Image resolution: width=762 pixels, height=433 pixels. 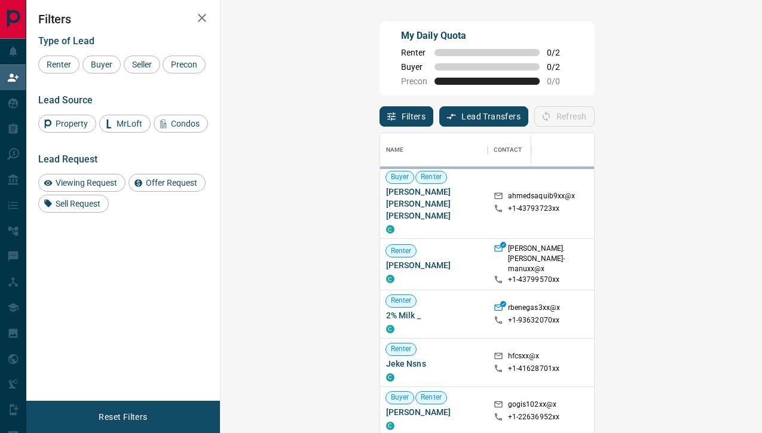 I want to click on h2: Filters, so click(x=123, y=19).